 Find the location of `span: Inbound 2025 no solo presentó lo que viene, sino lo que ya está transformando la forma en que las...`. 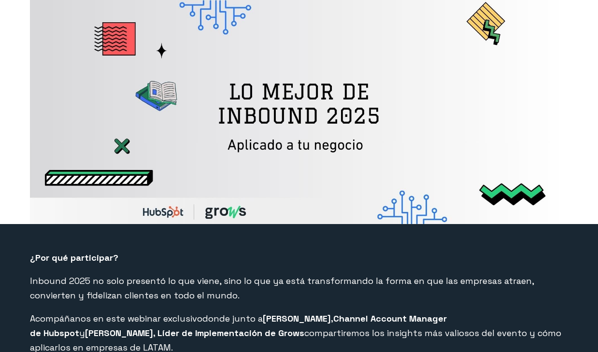

span: Inbound 2025 no solo presentó lo que viene, sino lo que ya está transformando la forma en que las... is located at coordinates (281, 288).